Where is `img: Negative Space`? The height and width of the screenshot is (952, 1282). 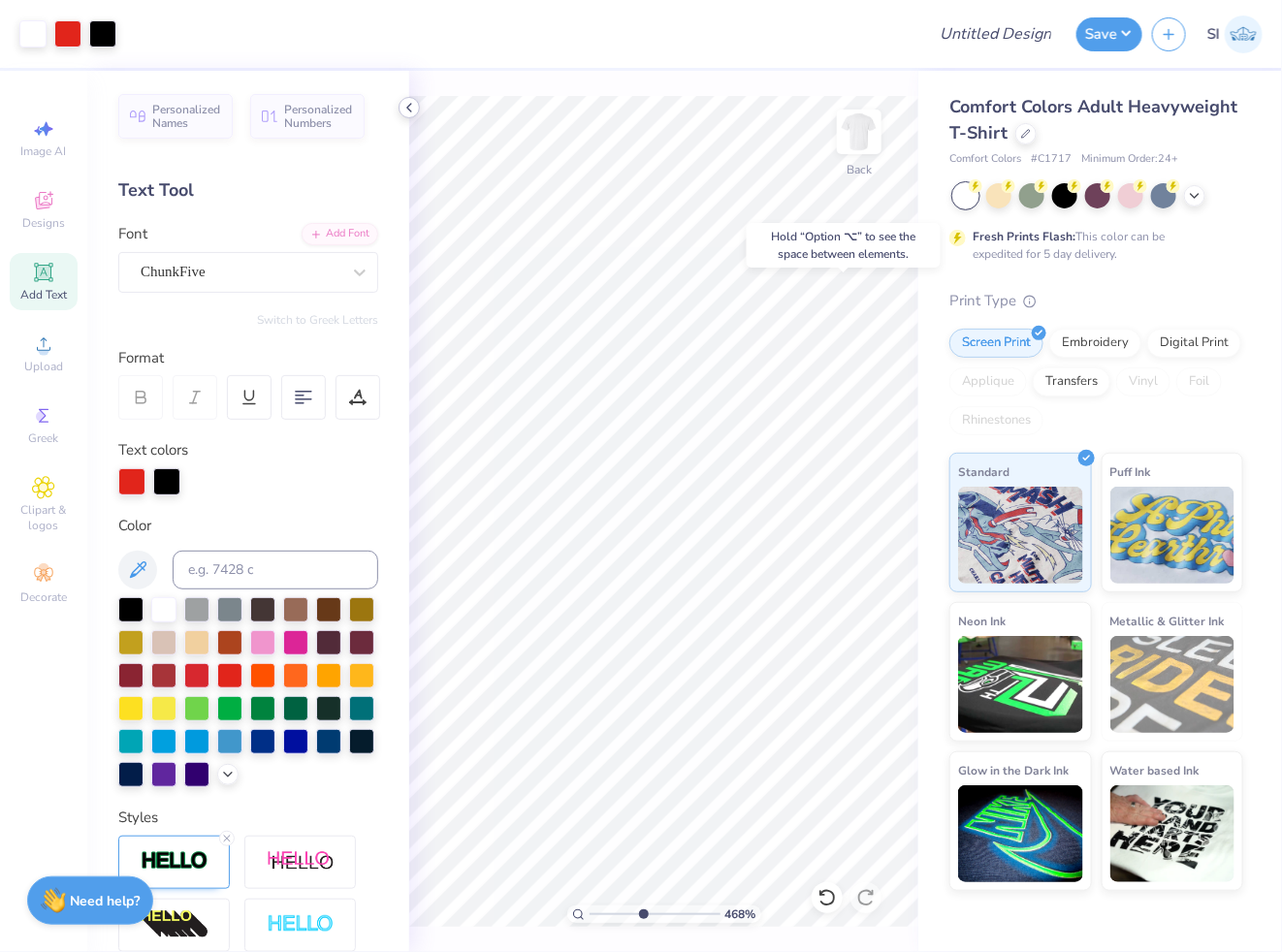
img: Negative Space is located at coordinates (300, 926).